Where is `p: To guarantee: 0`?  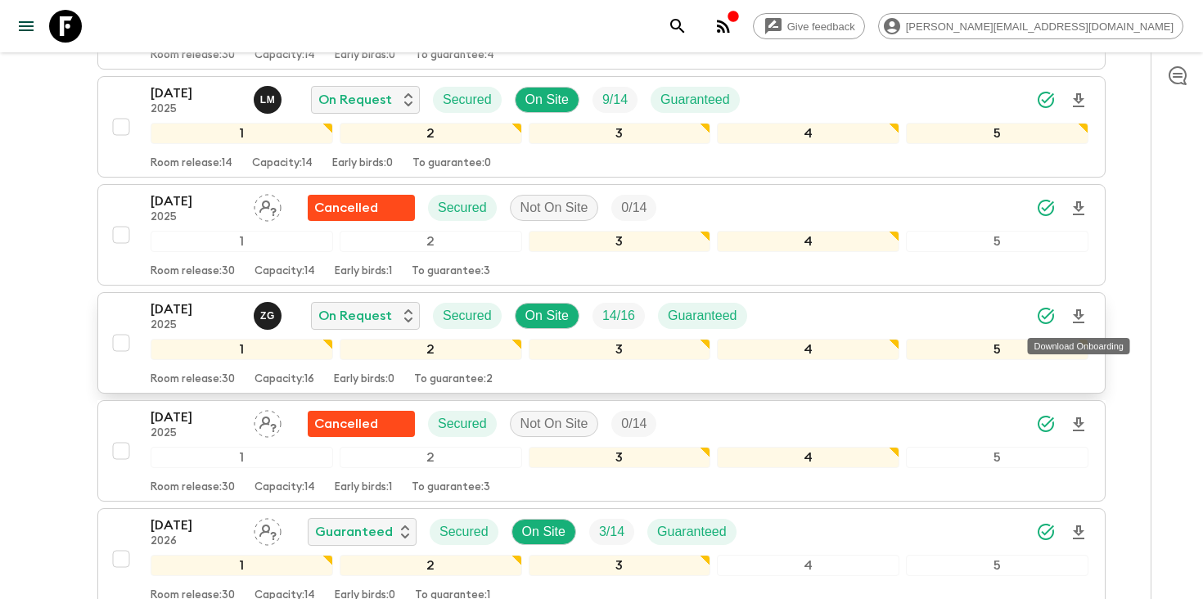
p: To guarantee: 0 is located at coordinates (452, 164).